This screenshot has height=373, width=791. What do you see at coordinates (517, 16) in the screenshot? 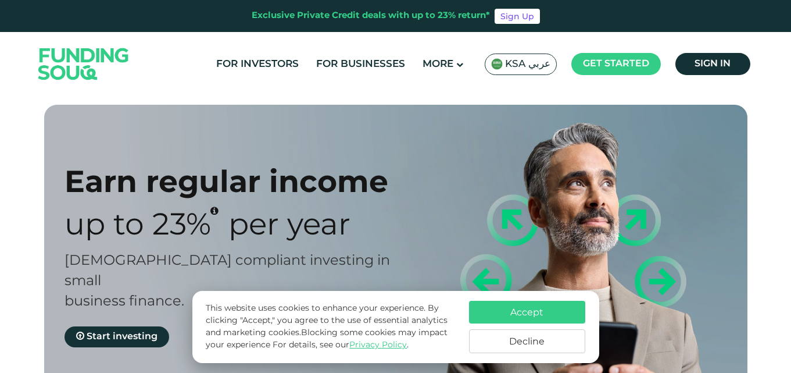
I see `a: Sign Up` at bounding box center [517, 16].